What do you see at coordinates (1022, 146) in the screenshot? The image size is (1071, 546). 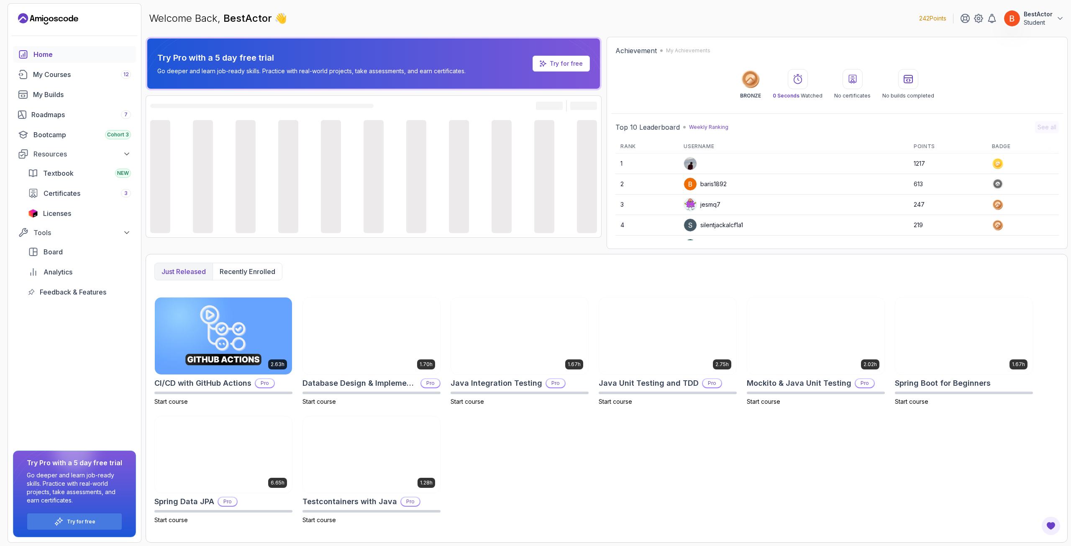 I see `th: Badge` at bounding box center [1022, 146].